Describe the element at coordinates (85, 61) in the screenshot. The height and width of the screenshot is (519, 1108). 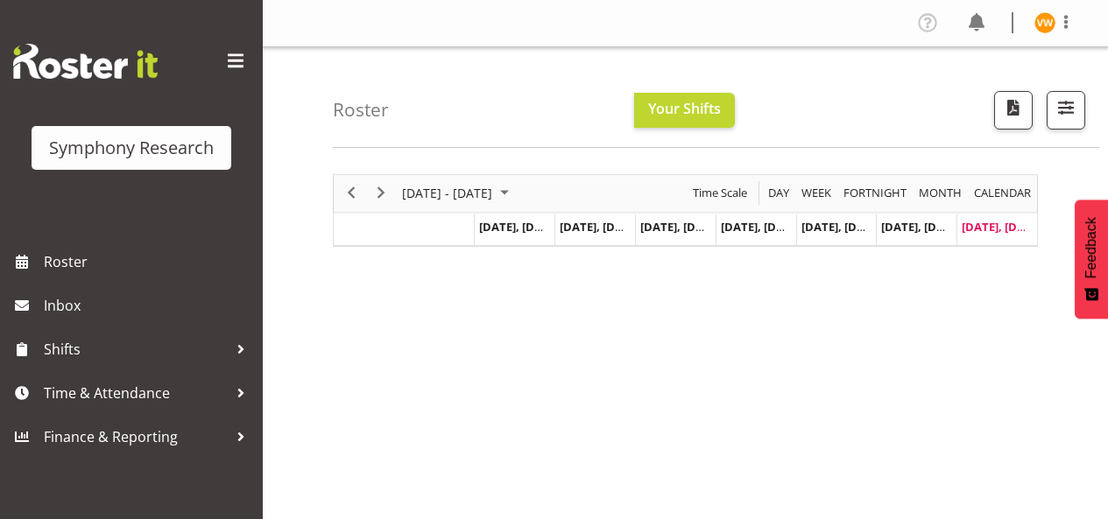
I see `img: Rosterit website logo` at that location.